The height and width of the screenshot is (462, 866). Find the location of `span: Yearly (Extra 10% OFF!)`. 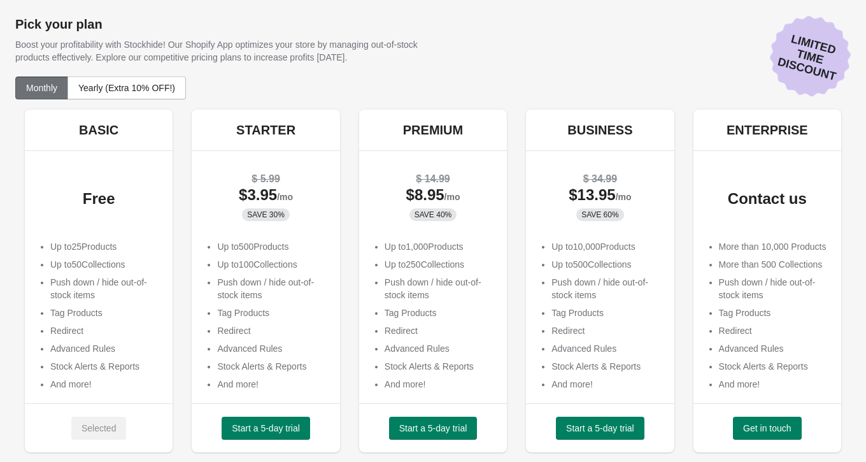

span: Yearly (Extra 10% OFF!) is located at coordinates (127, 88).